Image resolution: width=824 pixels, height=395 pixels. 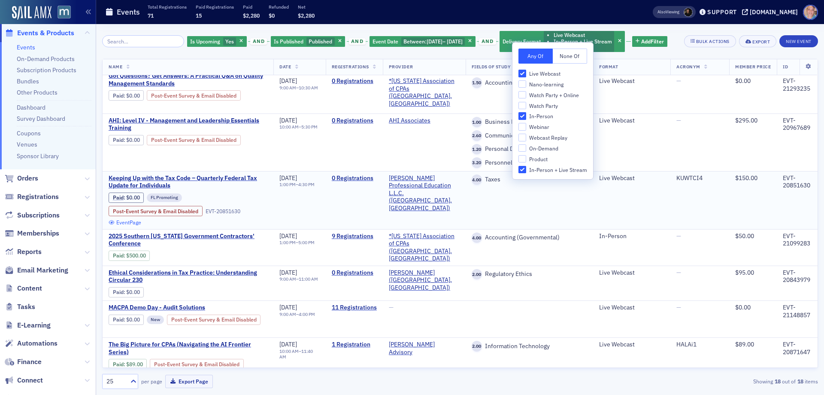 What do you see at coordinates (526, 136) in the screenshot?
I see `span: Communications and Marketing` at bounding box center [526, 136].